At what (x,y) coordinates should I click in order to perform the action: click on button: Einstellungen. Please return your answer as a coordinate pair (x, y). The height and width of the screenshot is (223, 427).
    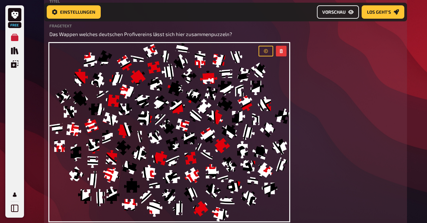
    Looking at the image, I should click on (74, 12).